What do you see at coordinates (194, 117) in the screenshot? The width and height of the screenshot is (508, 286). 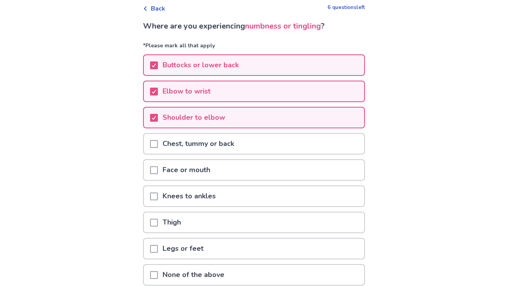 I see `p: Shoulder to elbow` at bounding box center [194, 117].